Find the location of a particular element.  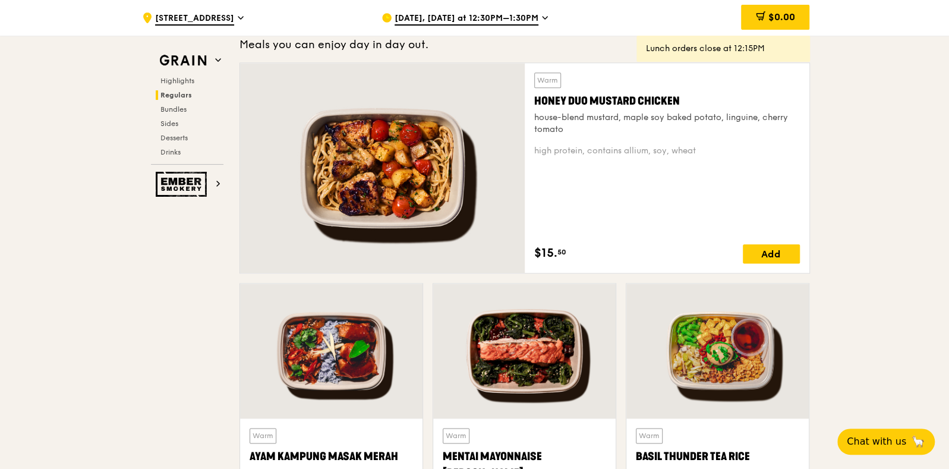

span: $15. is located at coordinates (545, 253).